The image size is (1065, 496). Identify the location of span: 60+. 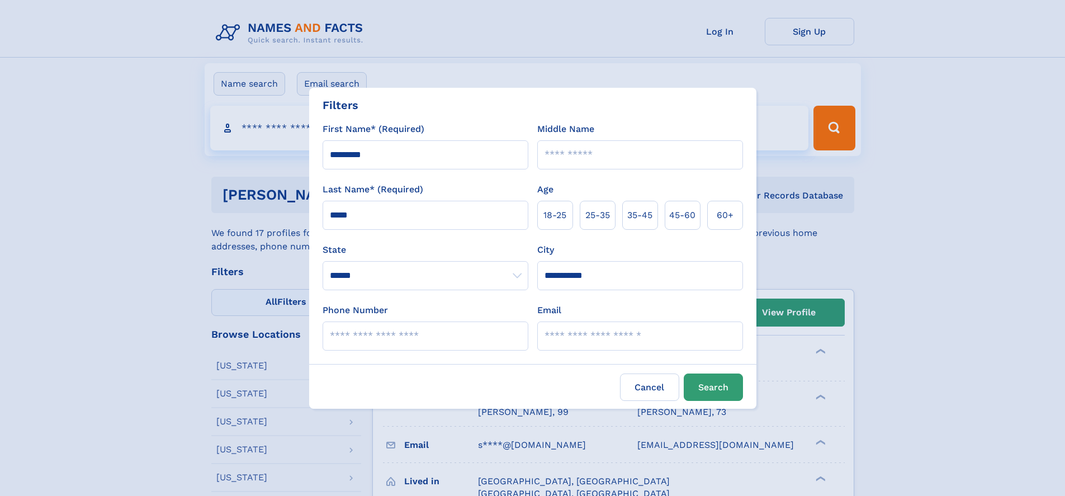
(725, 215).